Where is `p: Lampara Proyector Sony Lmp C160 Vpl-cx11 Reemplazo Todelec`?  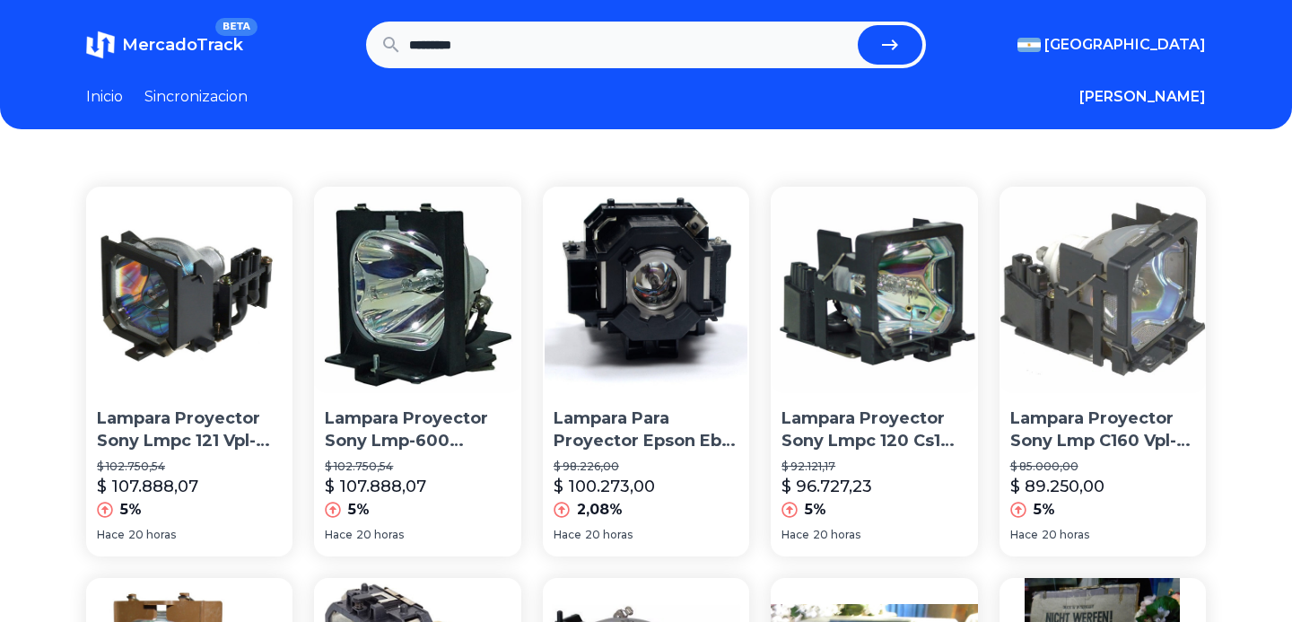
p: Lampara Proyector Sony Lmp C160 Vpl-cx11 Reemplazo Todelec is located at coordinates (1103, 430).